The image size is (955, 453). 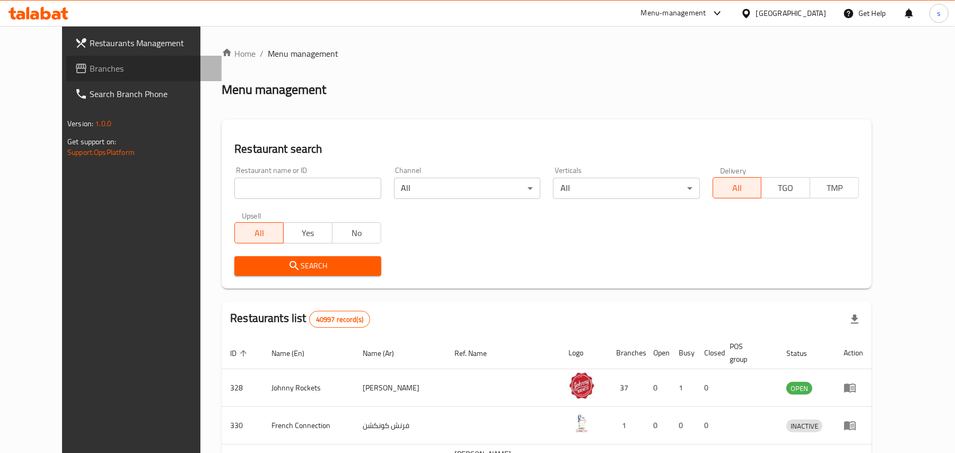 What do you see at coordinates (853, 353) in the screenshot?
I see `th: Action` at bounding box center [853, 353].